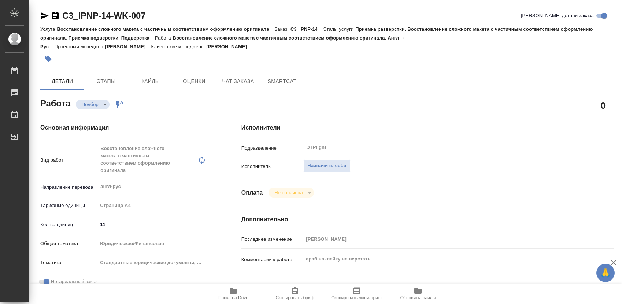  Describe the element at coordinates (126, 128) in the screenshot. I see `h4: Основная информация` at that location.